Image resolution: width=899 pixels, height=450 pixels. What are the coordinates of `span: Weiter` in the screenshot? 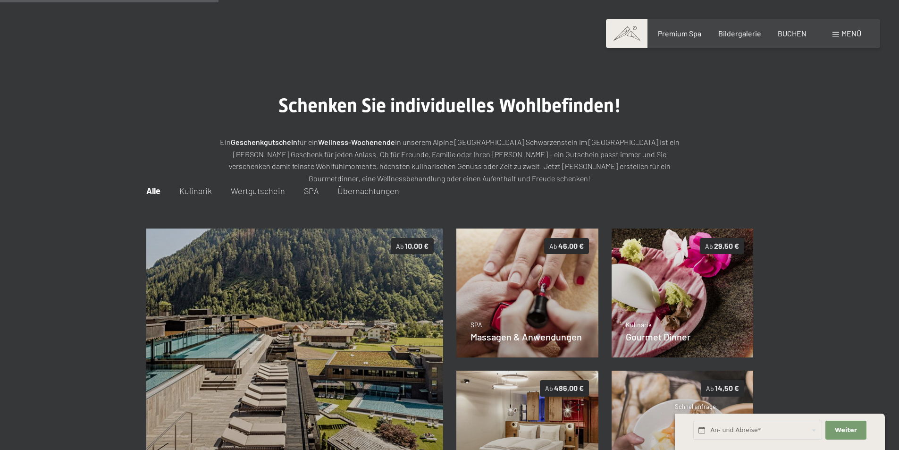 It's located at (845, 430).